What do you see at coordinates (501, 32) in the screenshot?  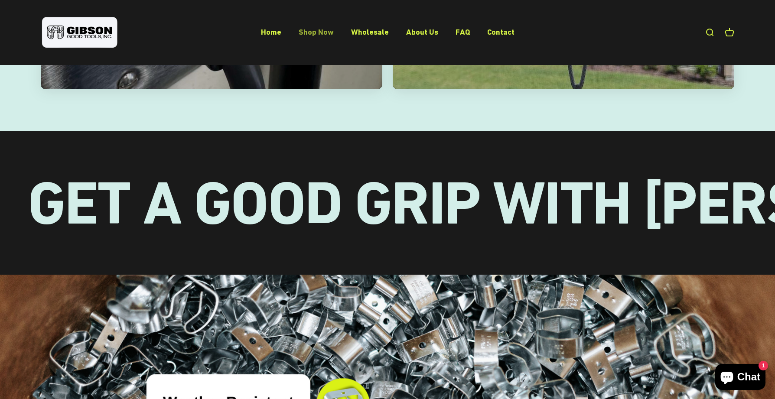 I see `a: Contact` at bounding box center [501, 32].